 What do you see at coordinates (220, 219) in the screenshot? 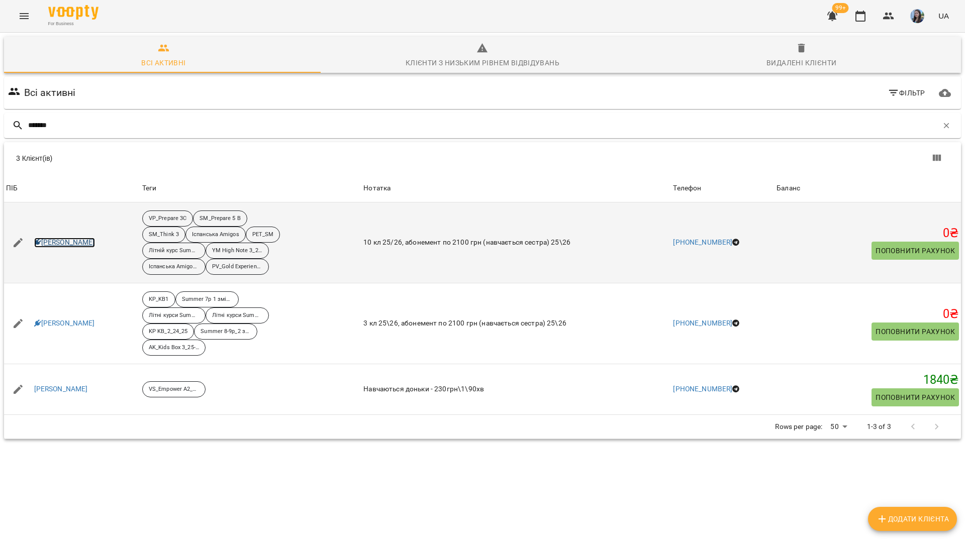
I see `div: SM_Prepare 5 B` at bounding box center [220, 219].